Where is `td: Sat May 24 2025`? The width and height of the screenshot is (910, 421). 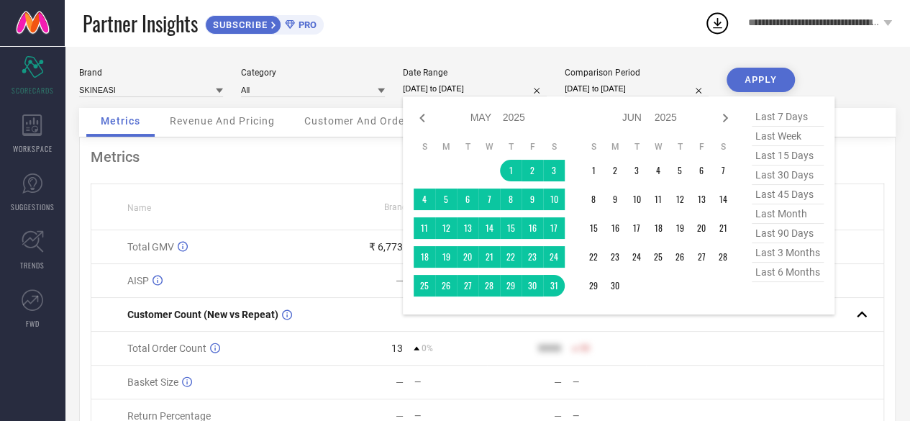 td: Sat May 24 2025 is located at coordinates (554, 257).